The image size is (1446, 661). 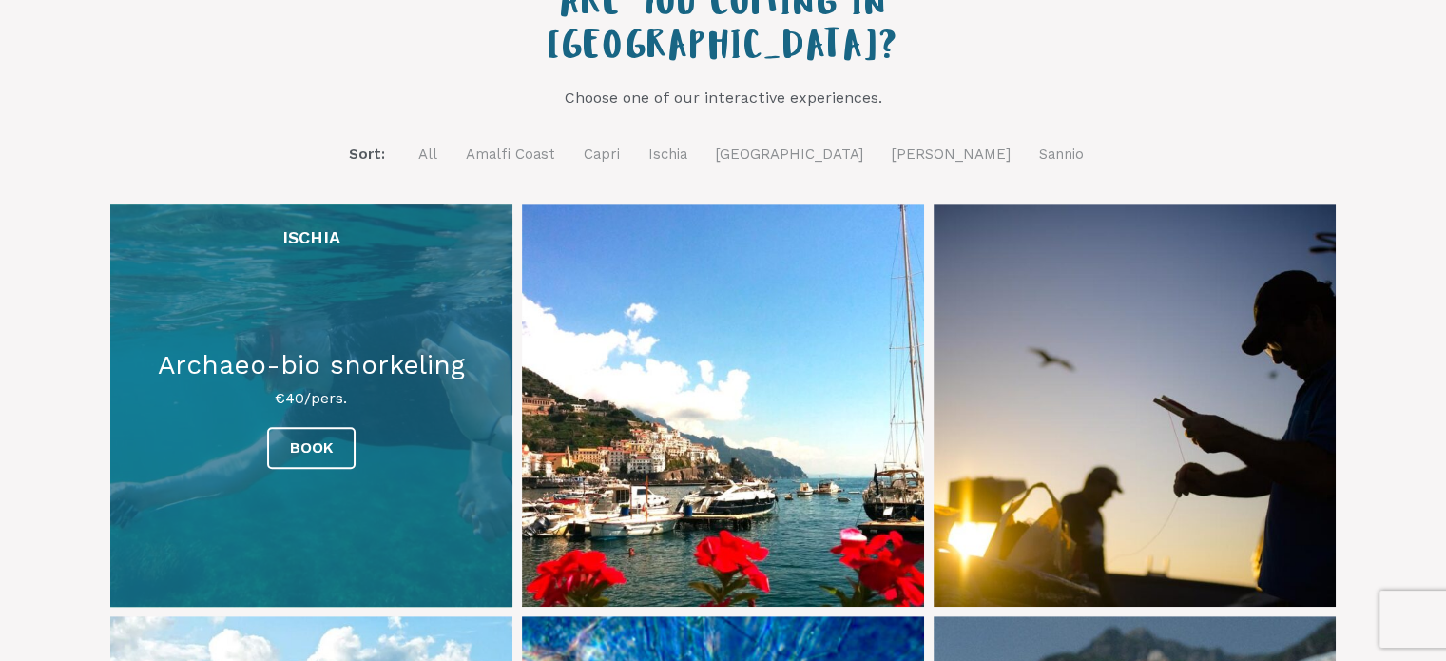 What do you see at coordinates (667, 154) in the screenshot?
I see `a: Ischia` at bounding box center [667, 154].